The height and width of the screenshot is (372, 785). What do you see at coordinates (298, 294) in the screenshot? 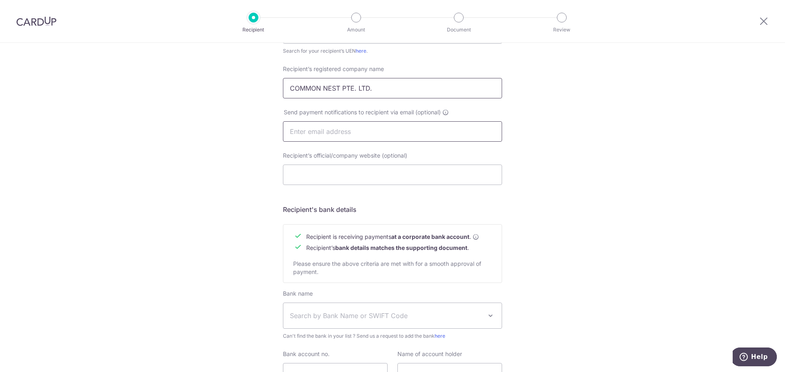
I see `label: Bank name` at bounding box center [298, 294].